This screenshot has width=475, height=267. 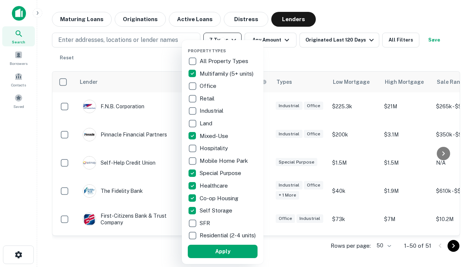 I want to click on p: Mobile Home Park, so click(x=225, y=161).